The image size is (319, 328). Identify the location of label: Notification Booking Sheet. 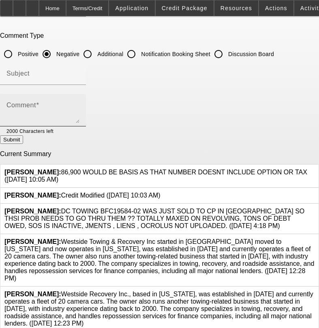
(175, 54).